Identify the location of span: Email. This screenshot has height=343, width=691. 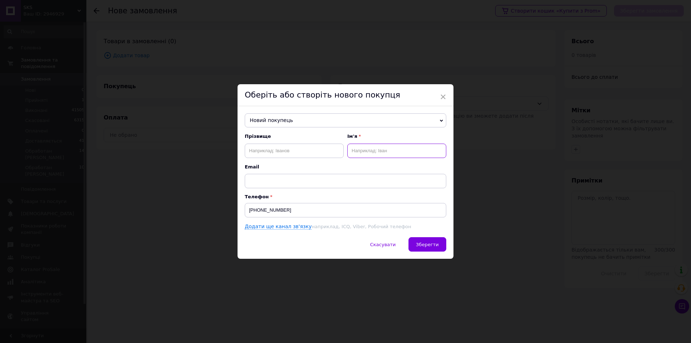
(346, 167).